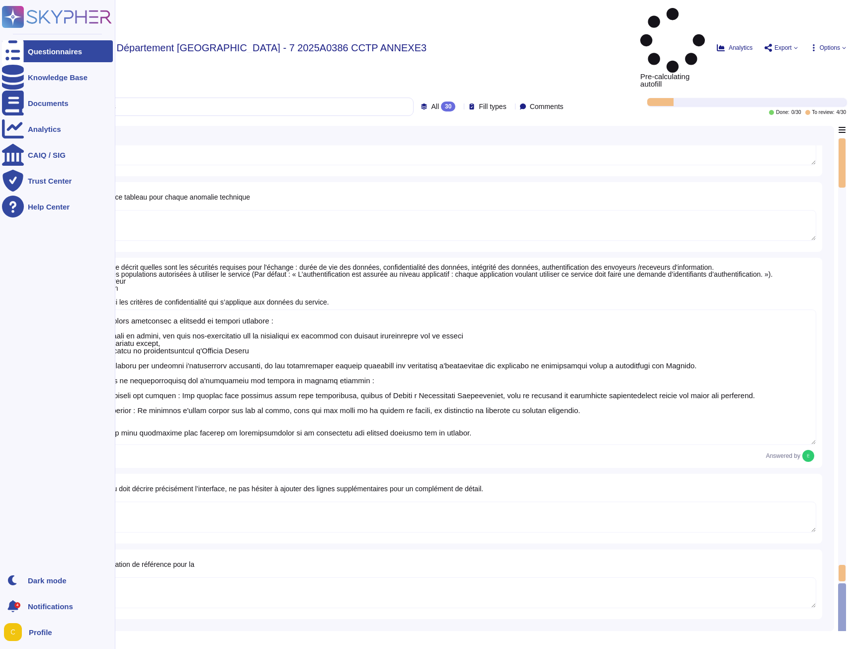  What do you see at coordinates (55, 51) in the screenshot?
I see `div: Questionnaires` at bounding box center [55, 51].